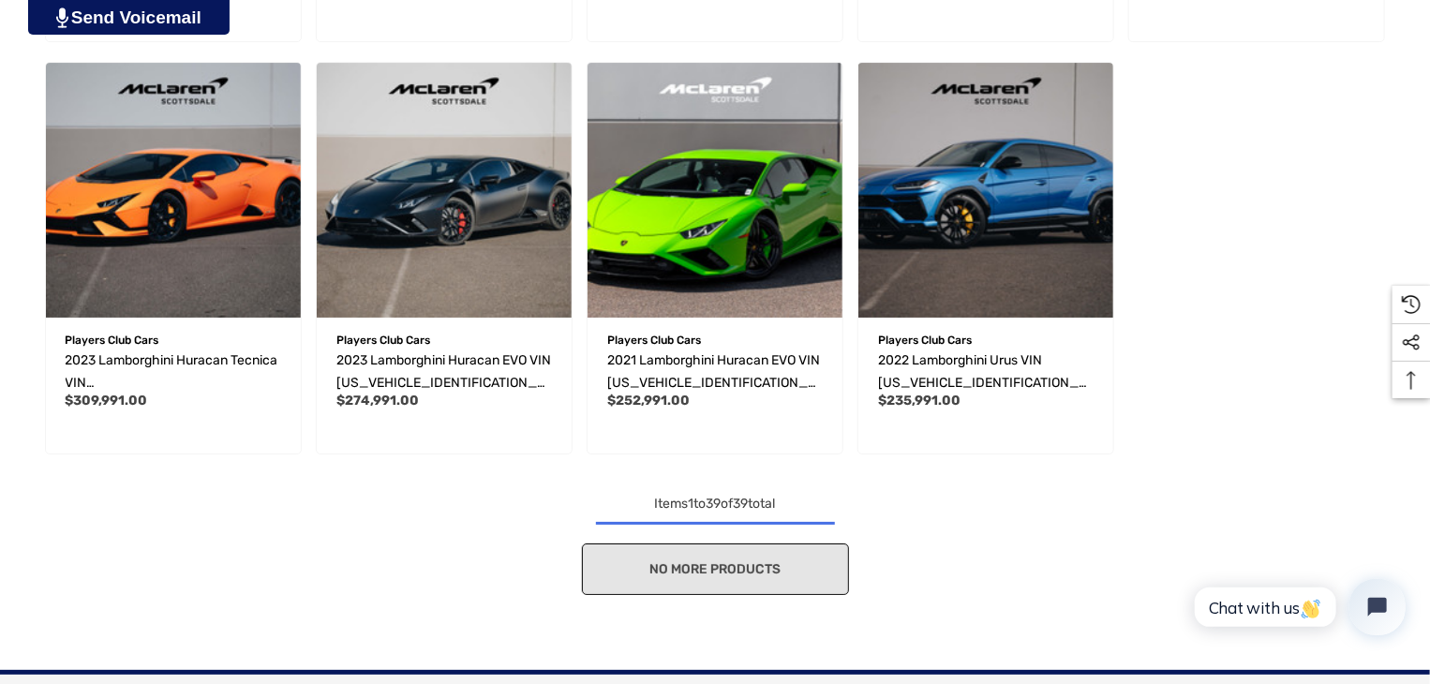 This screenshot has width=1430, height=684. I want to click on img: For Sale 2023 Lamborghini Huracan Tecnica VIN ZHWUB6ZF6PLA23825, so click(173, 190).